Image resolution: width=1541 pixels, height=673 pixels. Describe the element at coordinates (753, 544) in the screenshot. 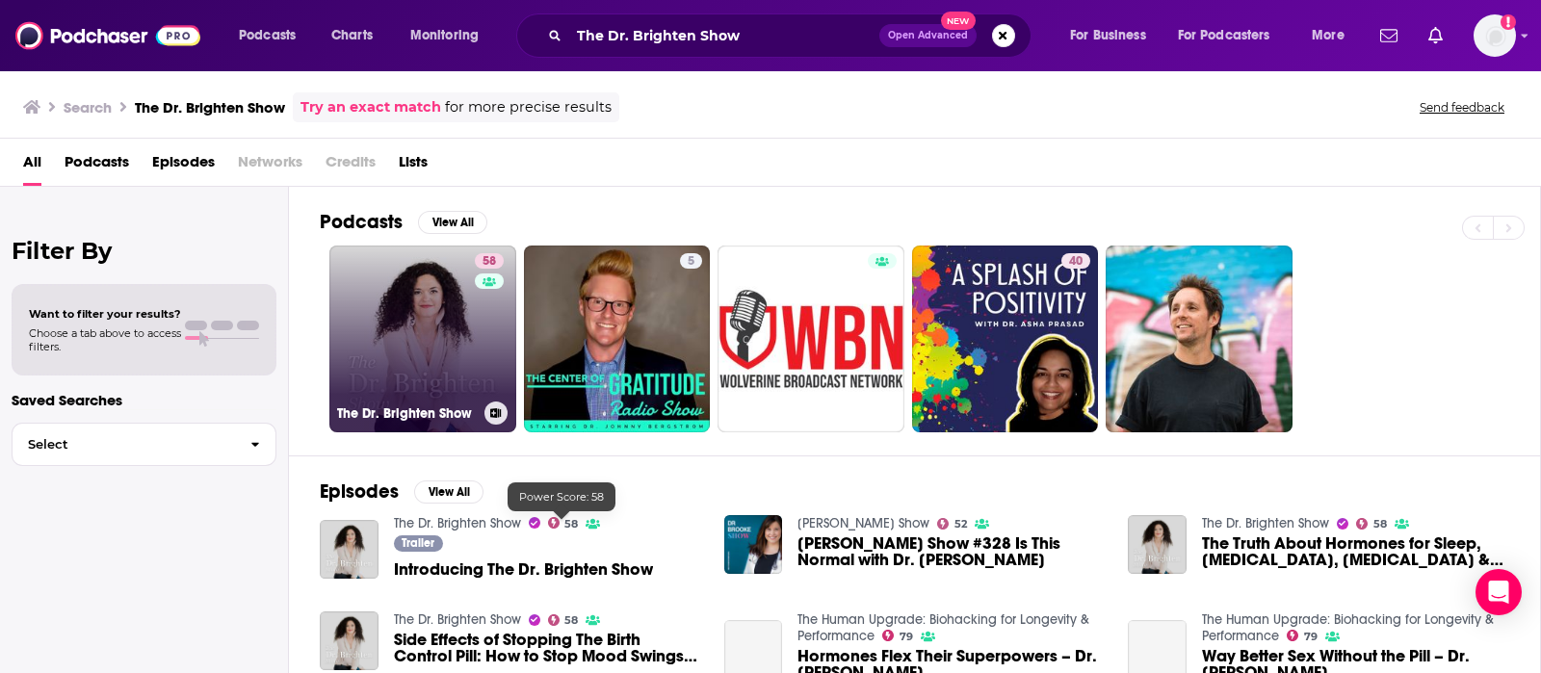

I see `img: Dr Brooke Show #328 Is This Normal with Dr. Jolene Brighten` at that location.